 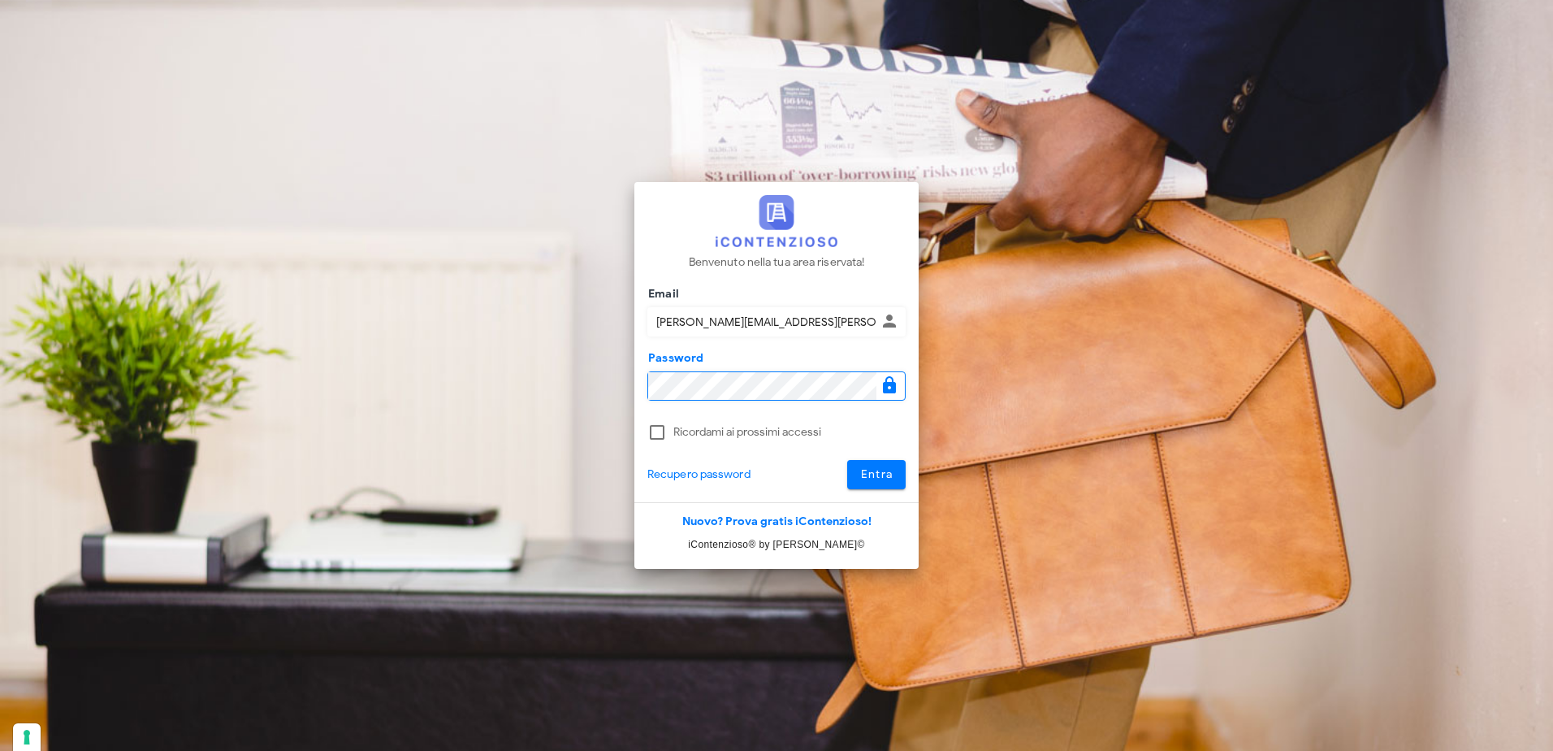 I want to click on label: Ricordami ai prossimi accessi, so click(x=790, y=432).